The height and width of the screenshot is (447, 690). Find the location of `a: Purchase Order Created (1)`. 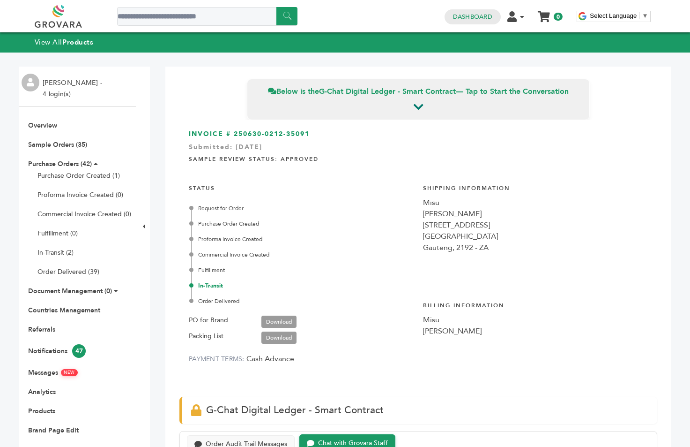

a: Purchase Order Created (1) is located at coordinates (79, 175).